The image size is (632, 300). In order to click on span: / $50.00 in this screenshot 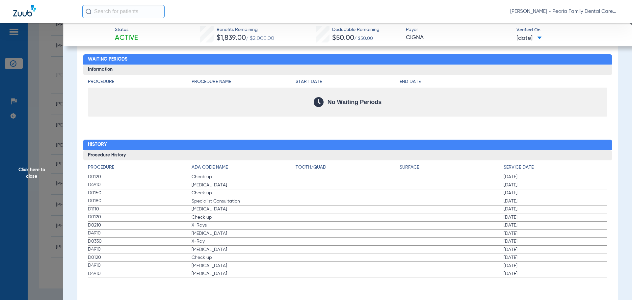, I will do `click(363, 39)`.